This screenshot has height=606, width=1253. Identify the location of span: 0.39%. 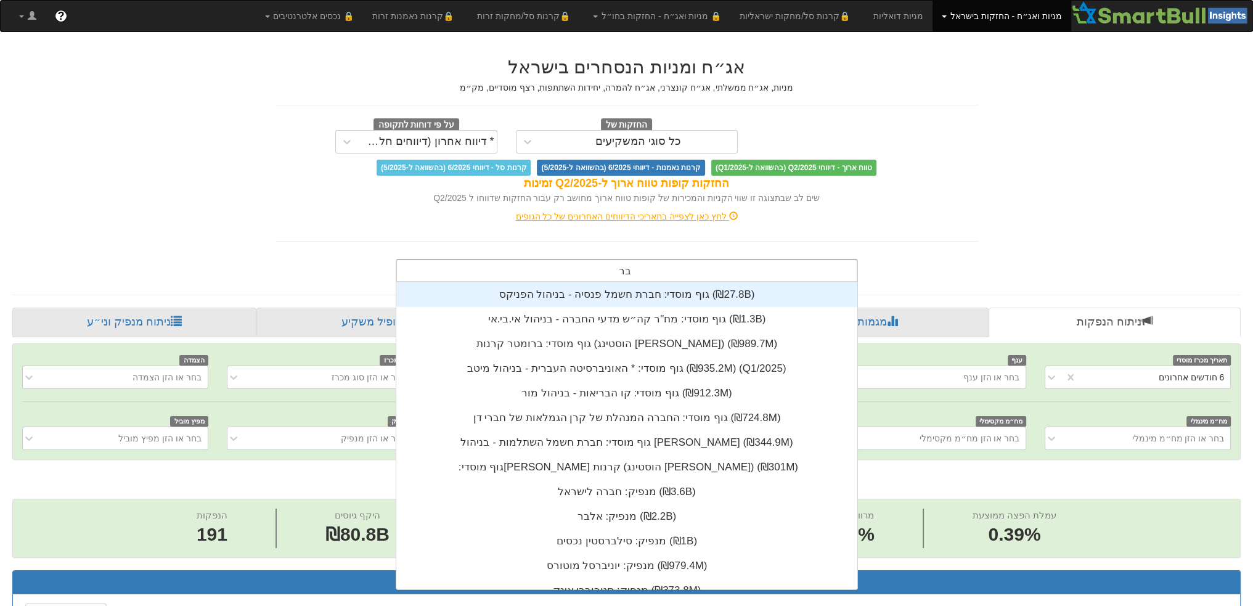
(1014, 534).